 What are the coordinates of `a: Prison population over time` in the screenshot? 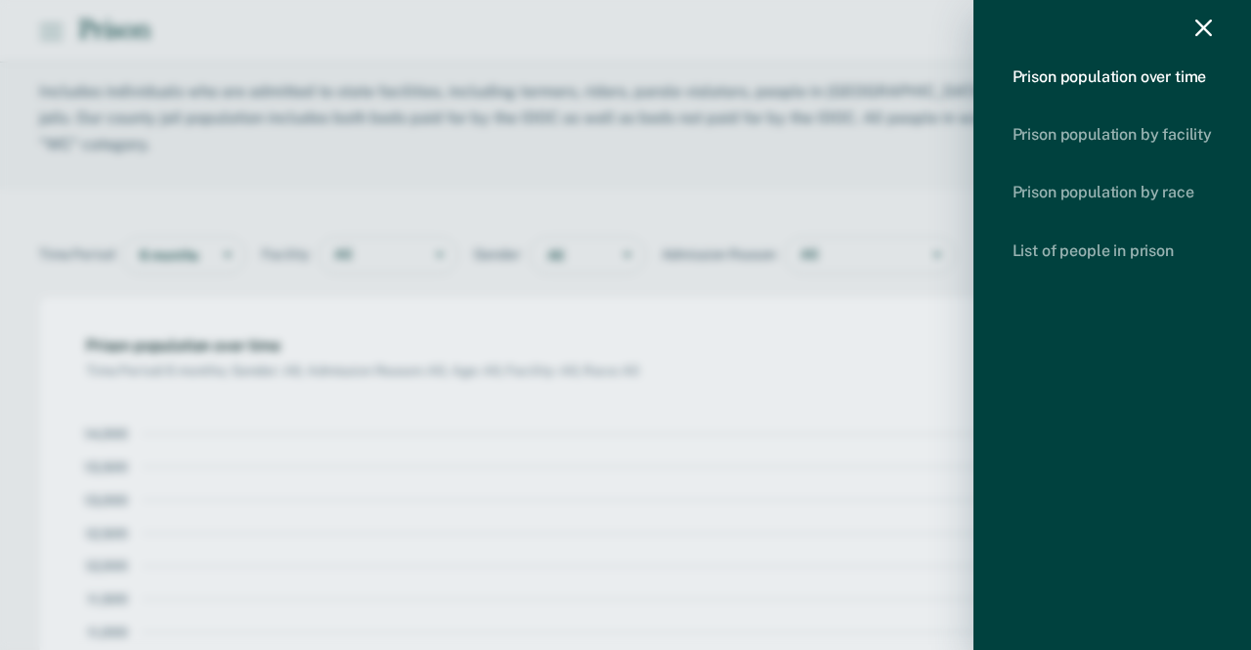 It's located at (1112, 76).